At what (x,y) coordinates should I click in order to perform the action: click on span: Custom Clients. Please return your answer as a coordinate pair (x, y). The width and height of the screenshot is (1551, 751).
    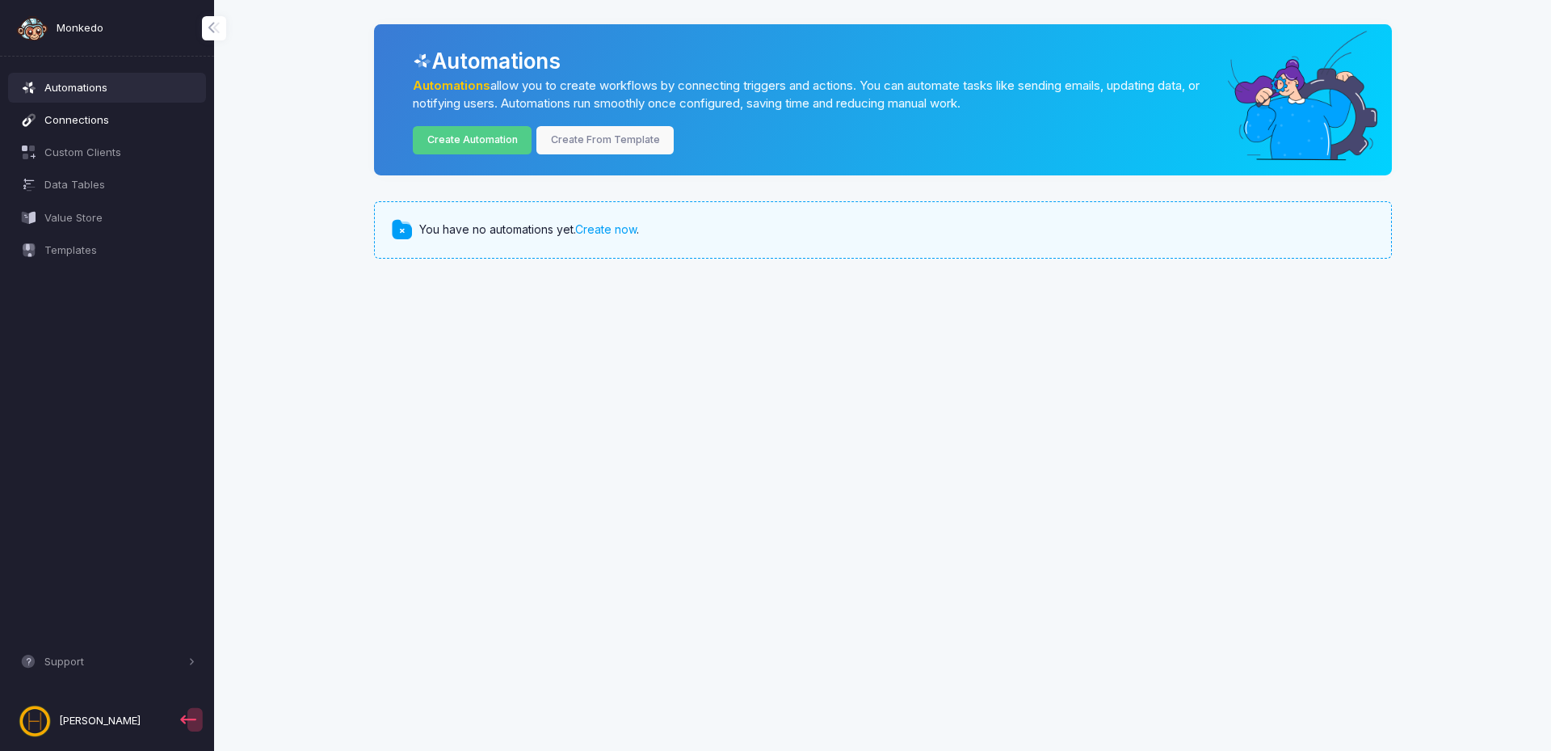
    Looking at the image, I should click on (120, 153).